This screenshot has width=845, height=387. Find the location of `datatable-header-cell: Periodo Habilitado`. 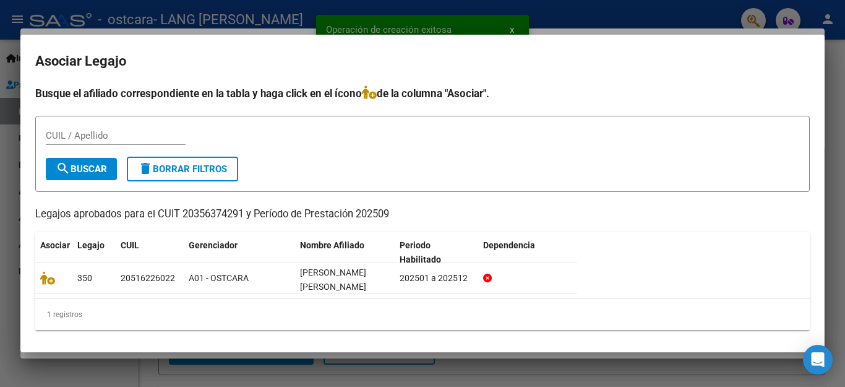

datatable-header-cell: Periodo Habilitado is located at coordinates (436, 252).